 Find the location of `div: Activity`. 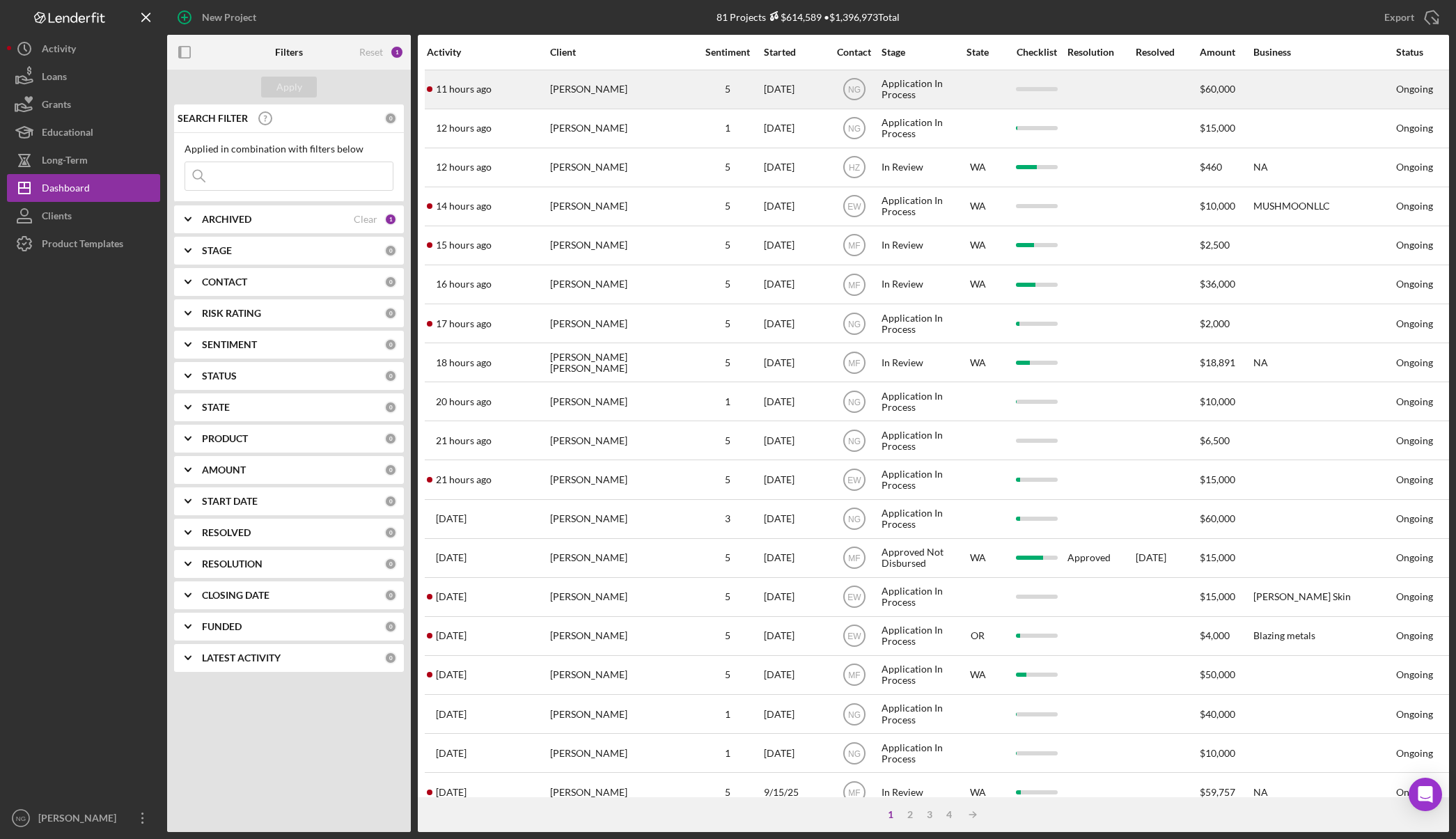

div: Activity is located at coordinates (488, 52).